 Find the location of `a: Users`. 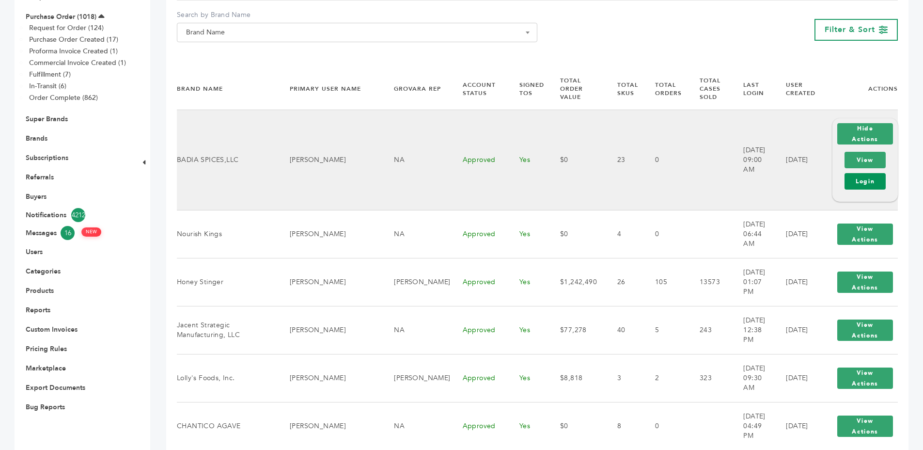

a: Users is located at coordinates (34, 251).